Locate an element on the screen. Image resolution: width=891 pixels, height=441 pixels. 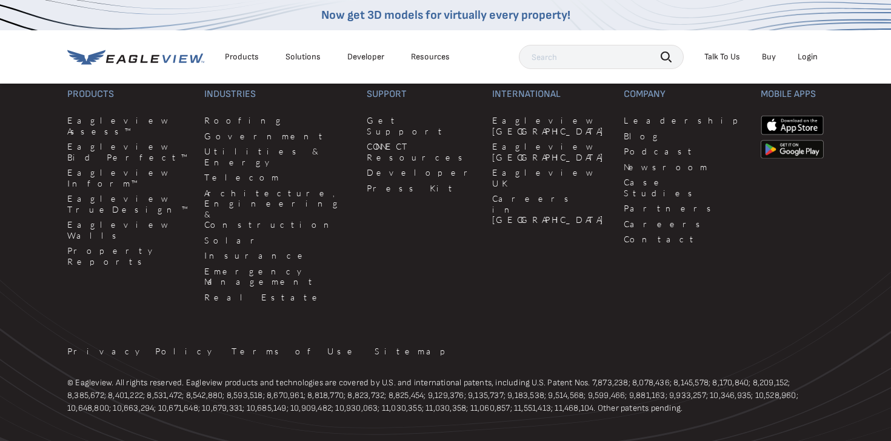
h3: Industries is located at coordinates (278, 95).